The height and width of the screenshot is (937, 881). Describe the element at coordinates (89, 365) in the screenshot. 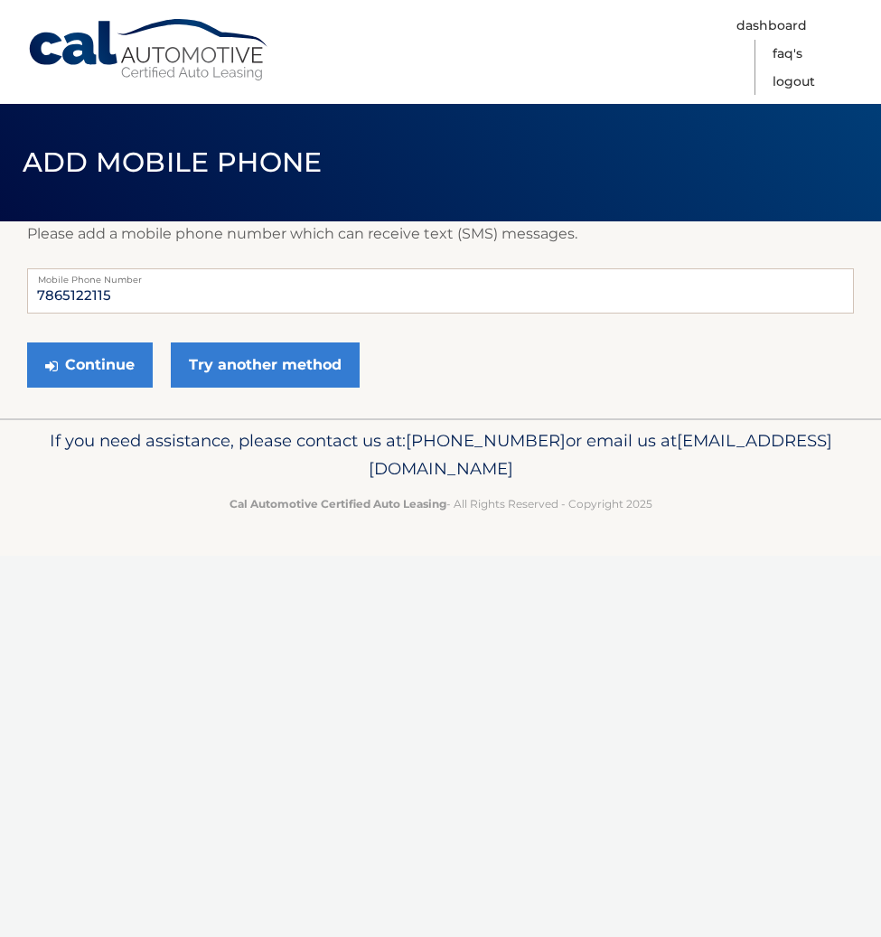

I see `button: Continue` at that location.